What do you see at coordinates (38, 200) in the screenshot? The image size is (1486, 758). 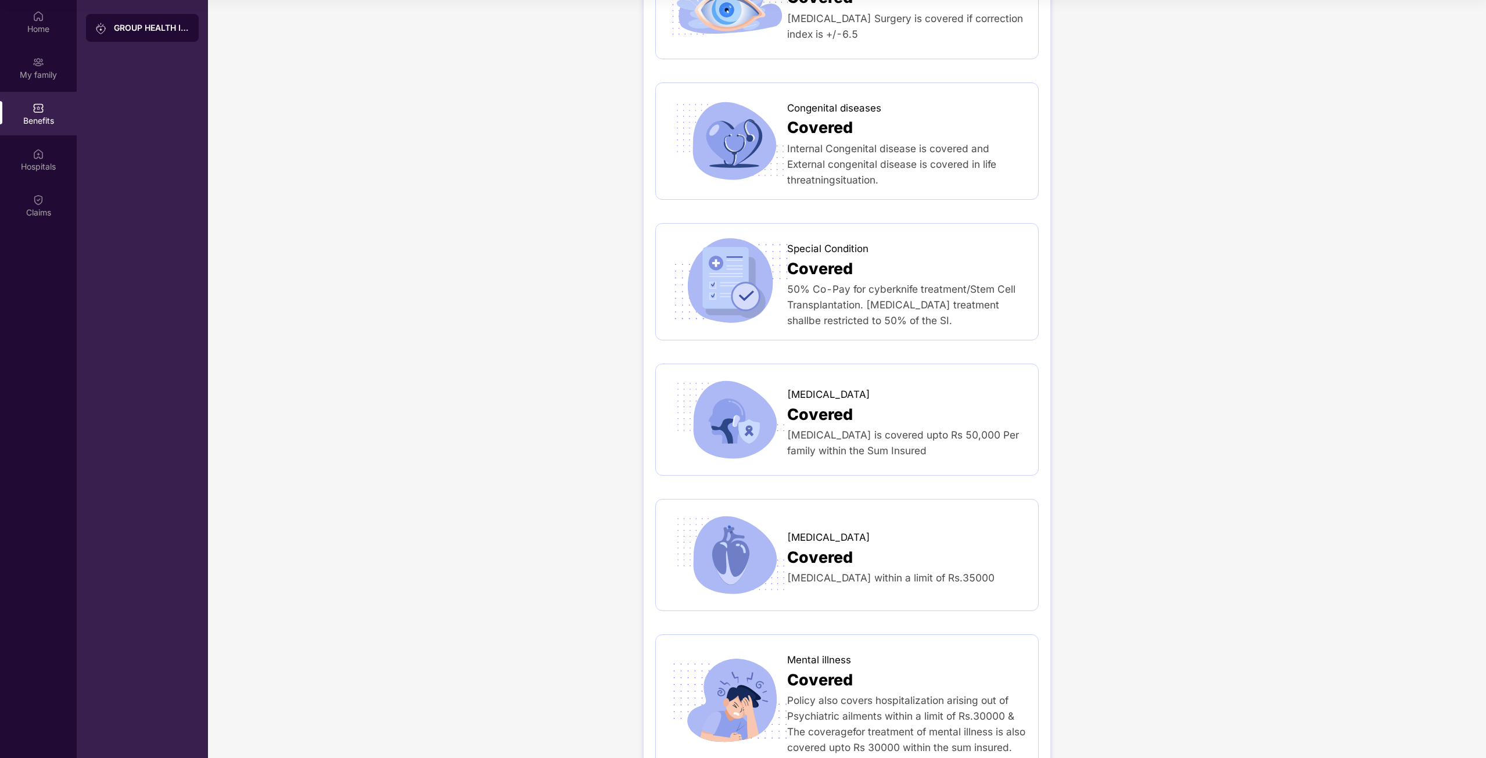 I see `img: svg+xml;base64,PHN2ZyBpZD0iQ2xhaW0iIHhtbG5zPSJodHRwOi8vd3d3LnczLm9yZy8yMDAwL3N2ZyIgd2lkdGg9IjIwIi...` at bounding box center [38, 200].